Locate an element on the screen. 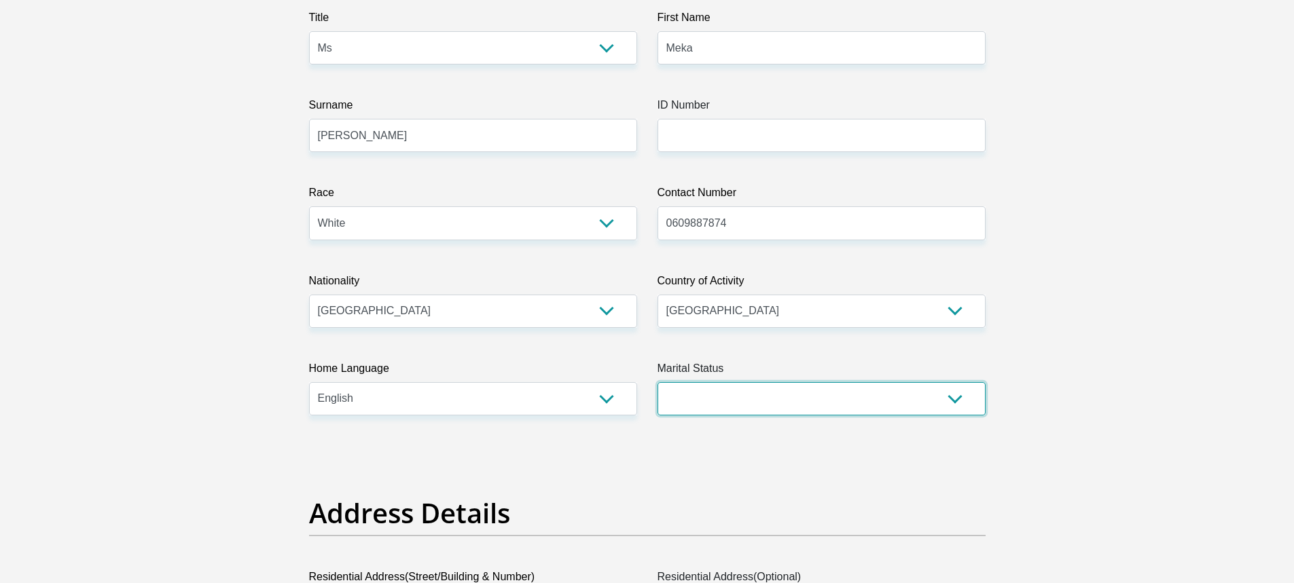  label: First Name is located at coordinates (821, 20).